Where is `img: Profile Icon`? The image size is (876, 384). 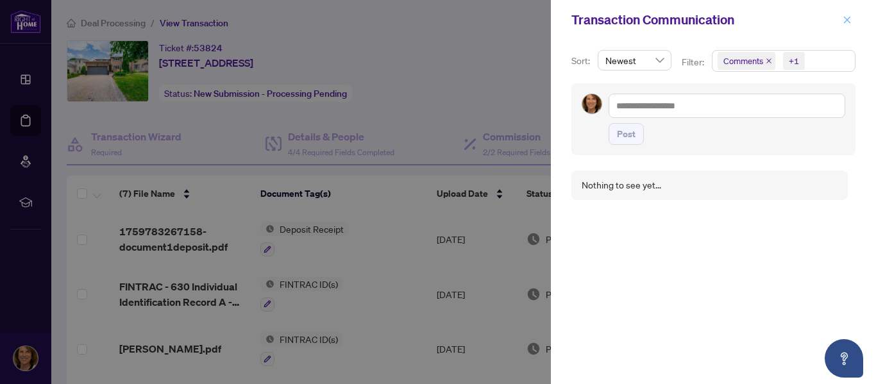 img: Profile Icon is located at coordinates (592, 104).